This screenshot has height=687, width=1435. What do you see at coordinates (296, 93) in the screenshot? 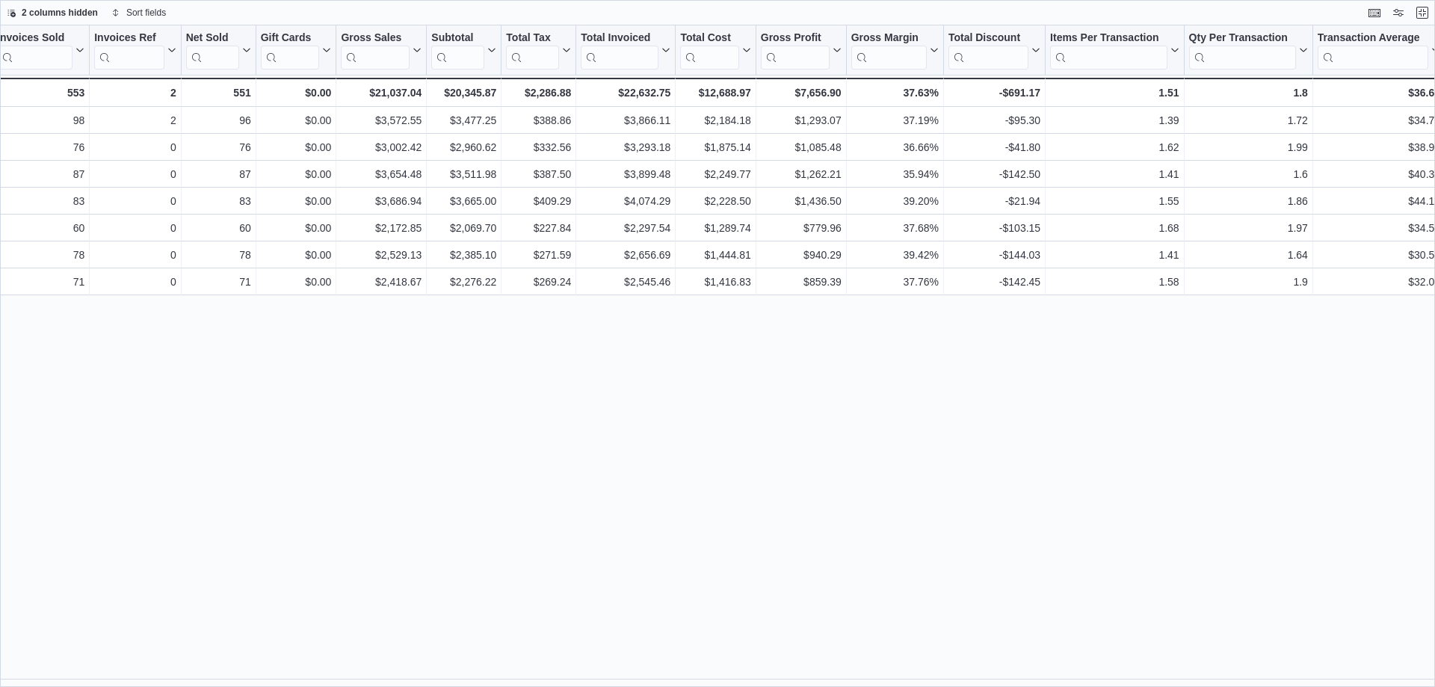
I see `div: $0.00` at bounding box center [296, 93].